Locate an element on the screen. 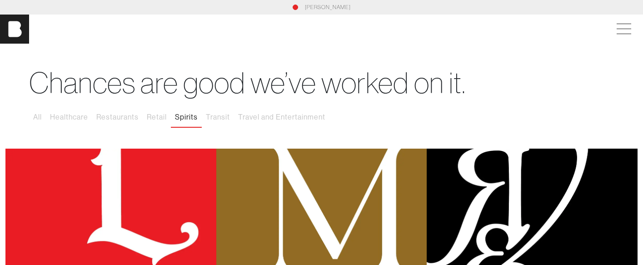  button: Transit is located at coordinates (218, 117).